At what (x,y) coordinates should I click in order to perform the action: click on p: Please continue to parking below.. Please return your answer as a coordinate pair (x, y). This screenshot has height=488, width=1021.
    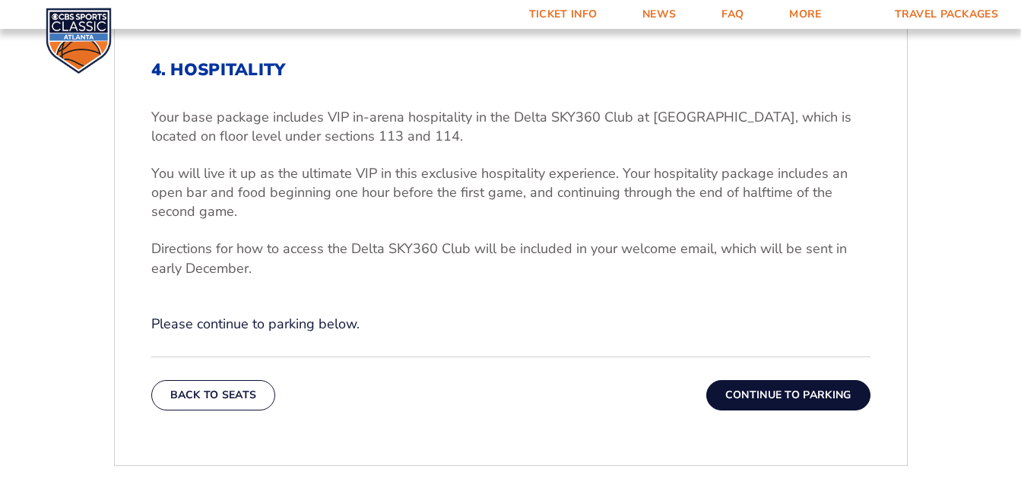
    Looking at the image, I should click on (511, 324).